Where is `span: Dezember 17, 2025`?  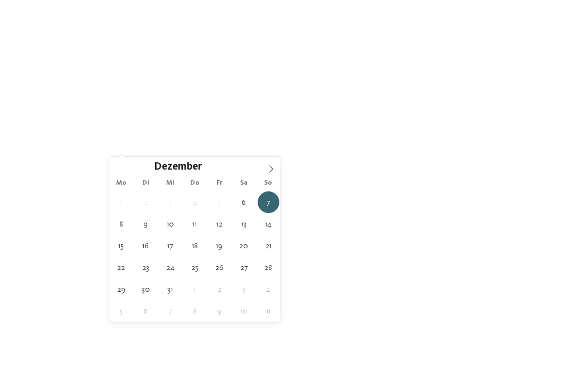
span: Dezember 17, 2025 is located at coordinates (170, 245).